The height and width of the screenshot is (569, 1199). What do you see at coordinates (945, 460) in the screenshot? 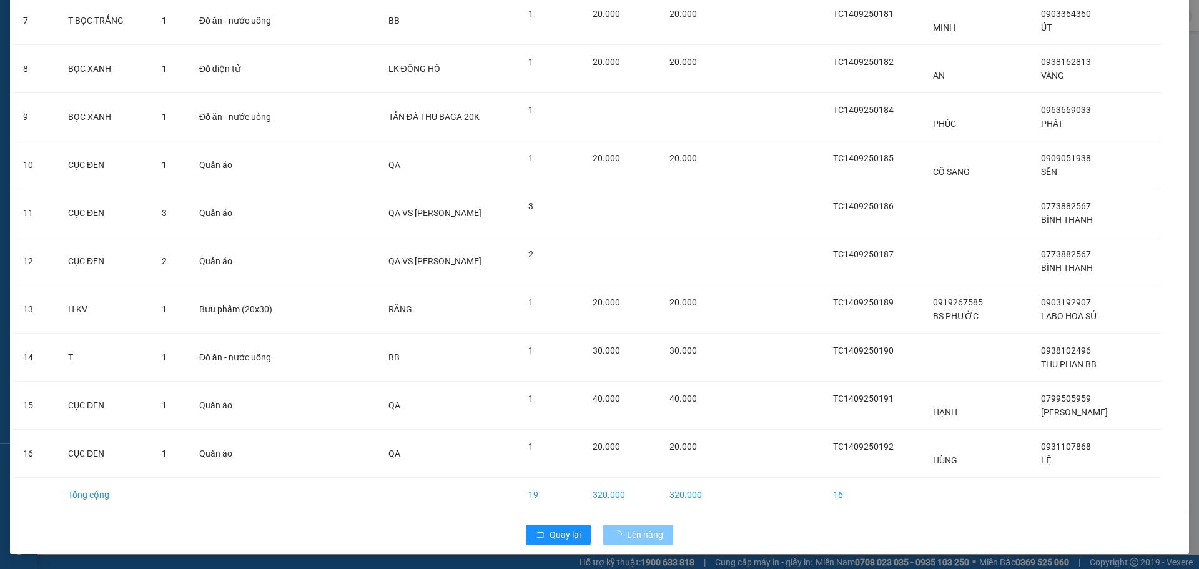
I see `span: HÙNG` at bounding box center [945, 460].